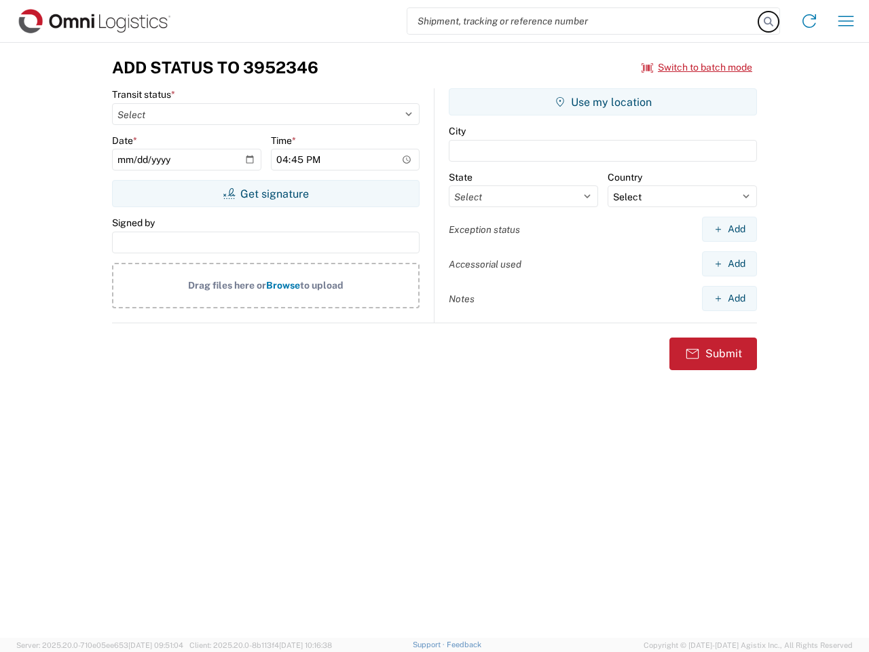  Describe the element at coordinates (283, 141) in the screenshot. I see `label: Time` at that location.